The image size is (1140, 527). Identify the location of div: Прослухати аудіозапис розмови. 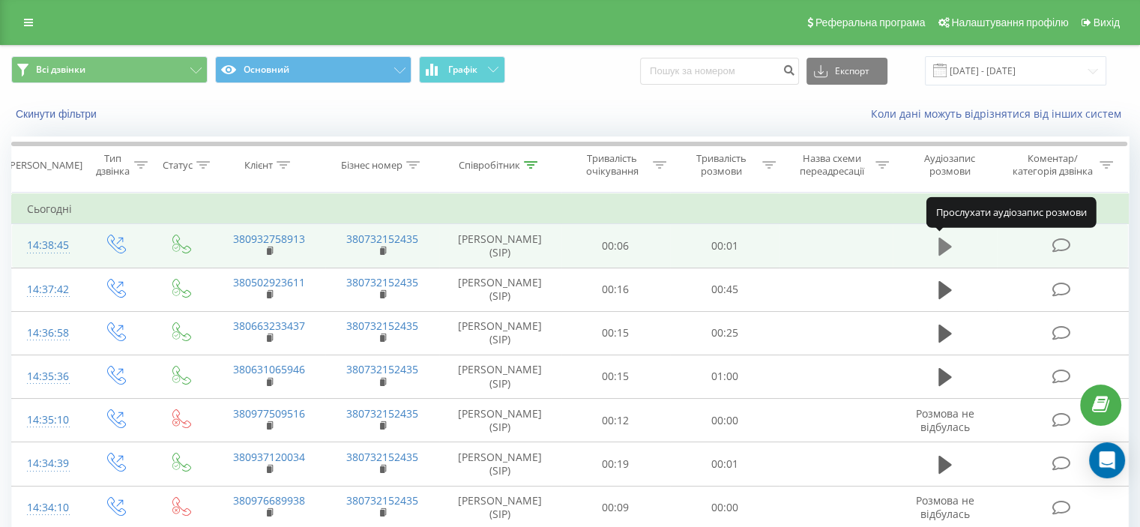
(1011, 212).